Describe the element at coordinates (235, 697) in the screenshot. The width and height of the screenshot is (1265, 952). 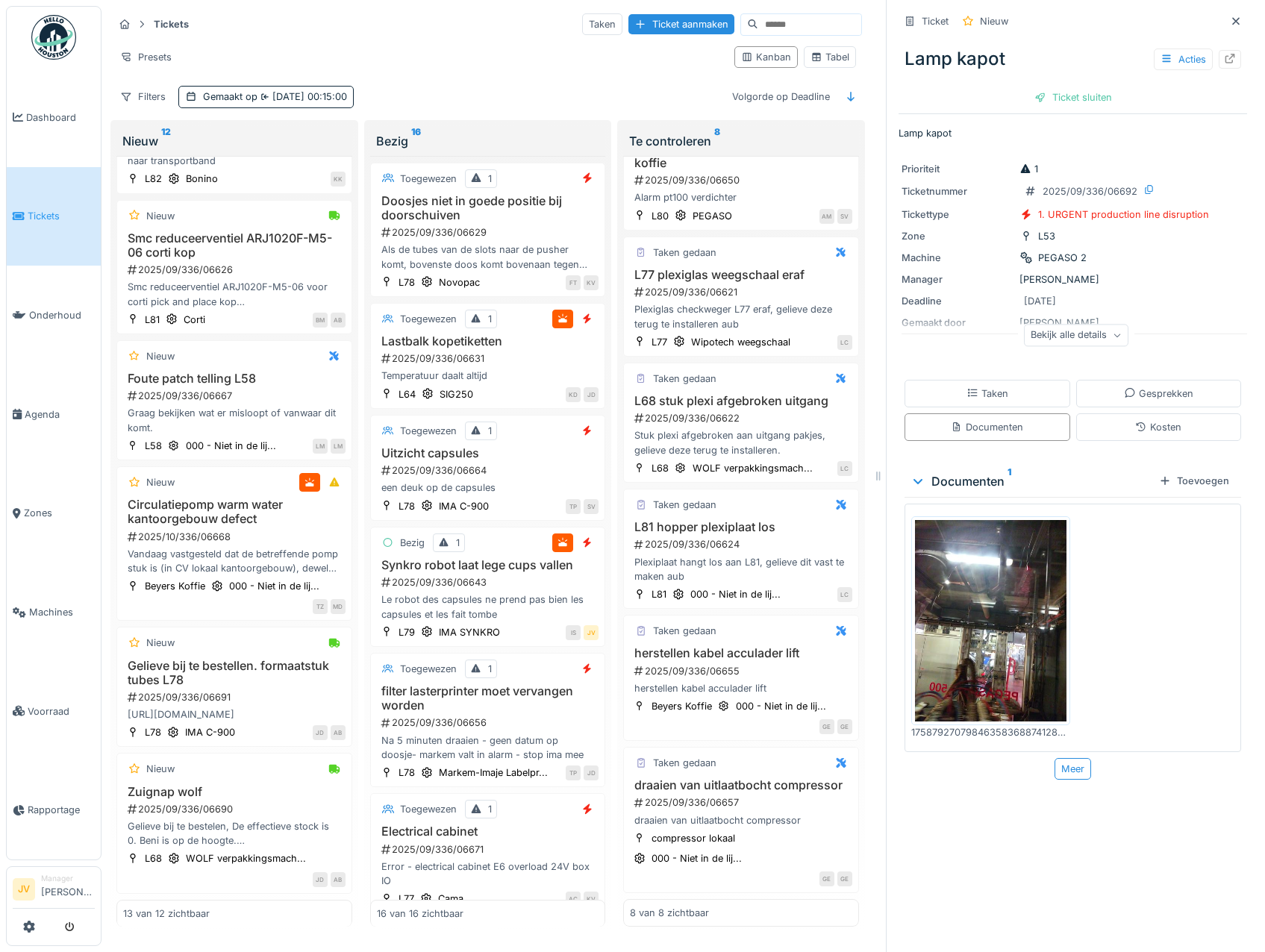
I see `div: 2025/09/336/06691` at that location.